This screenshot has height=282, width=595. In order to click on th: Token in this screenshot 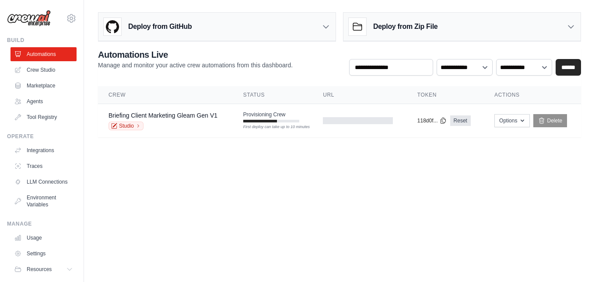, I will do `click(446, 95)`.